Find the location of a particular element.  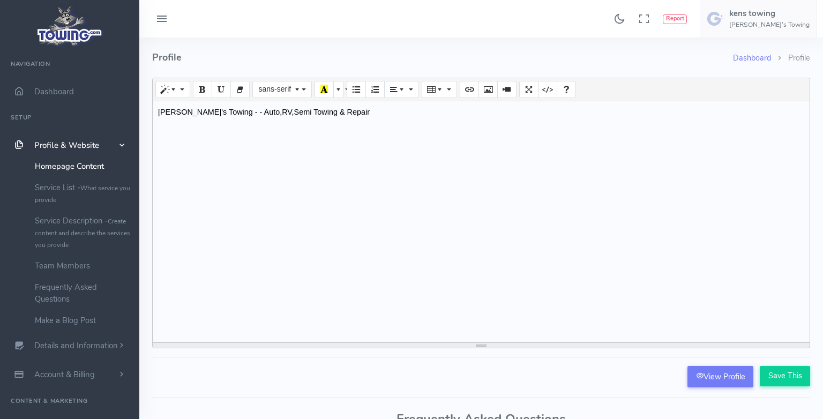

a: Dashboard is located at coordinates (752, 58).